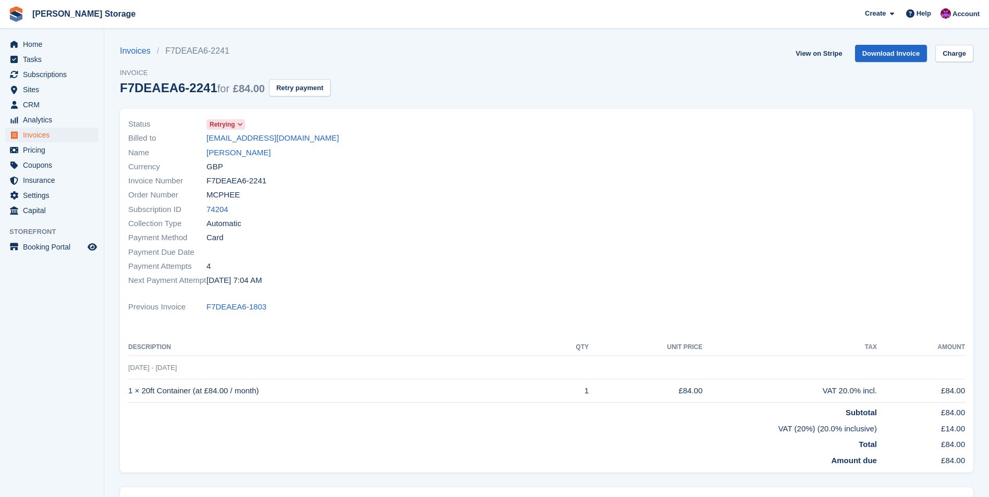 This screenshot has width=989, height=497. Describe the element at coordinates (789, 348) in the screenshot. I see `th: Tax` at that location.